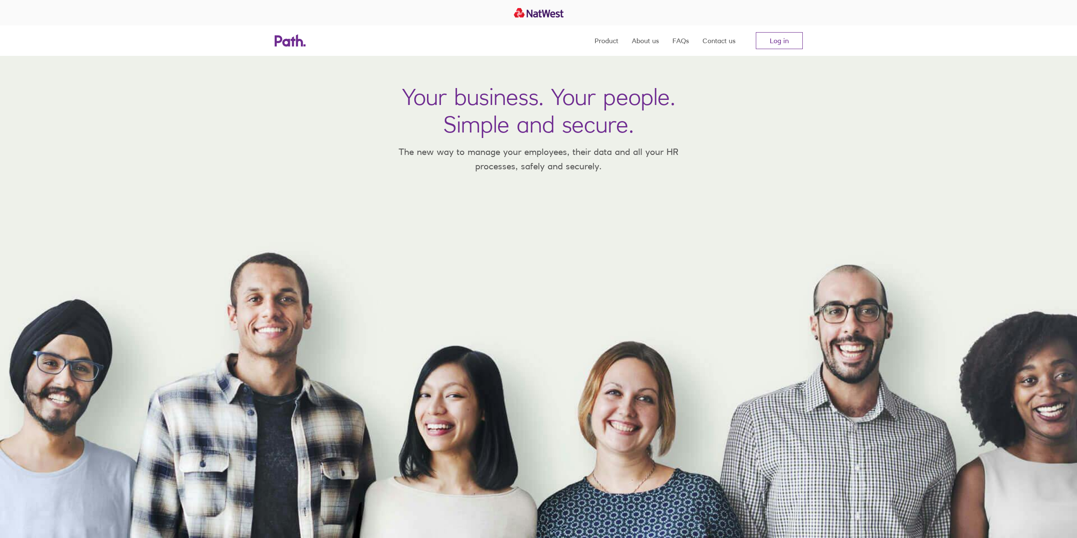  What do you see at coordinates (606, 41) in the screenshot?
I see `a: Product` at bounding box center [606, 41].